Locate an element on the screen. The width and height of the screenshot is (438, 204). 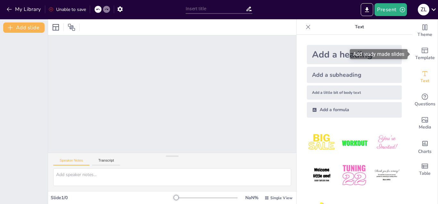
div: Add a table is located at coordinates (425, 169).